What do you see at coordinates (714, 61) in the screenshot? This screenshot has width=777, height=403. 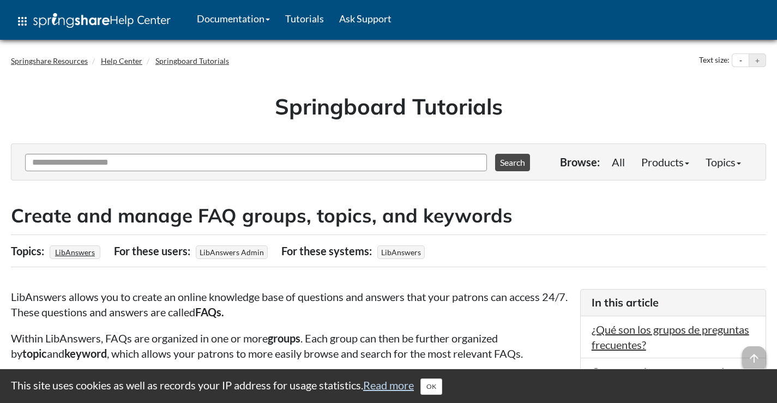 I see `div: Text size:` at bounding box center [714, 61].